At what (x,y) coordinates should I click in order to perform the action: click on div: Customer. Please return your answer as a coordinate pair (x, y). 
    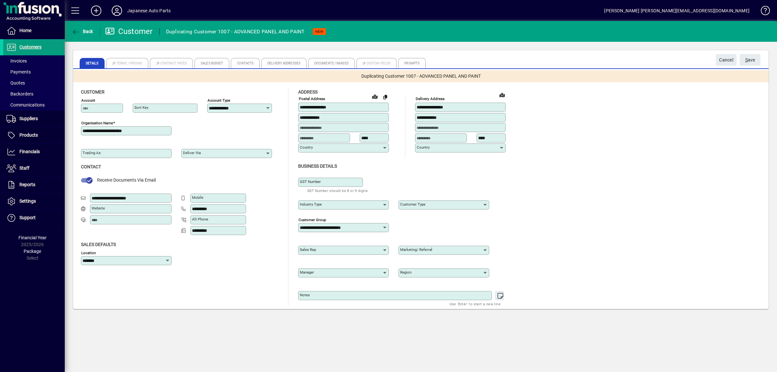
    Looking at the image, I should click on (129, 31).